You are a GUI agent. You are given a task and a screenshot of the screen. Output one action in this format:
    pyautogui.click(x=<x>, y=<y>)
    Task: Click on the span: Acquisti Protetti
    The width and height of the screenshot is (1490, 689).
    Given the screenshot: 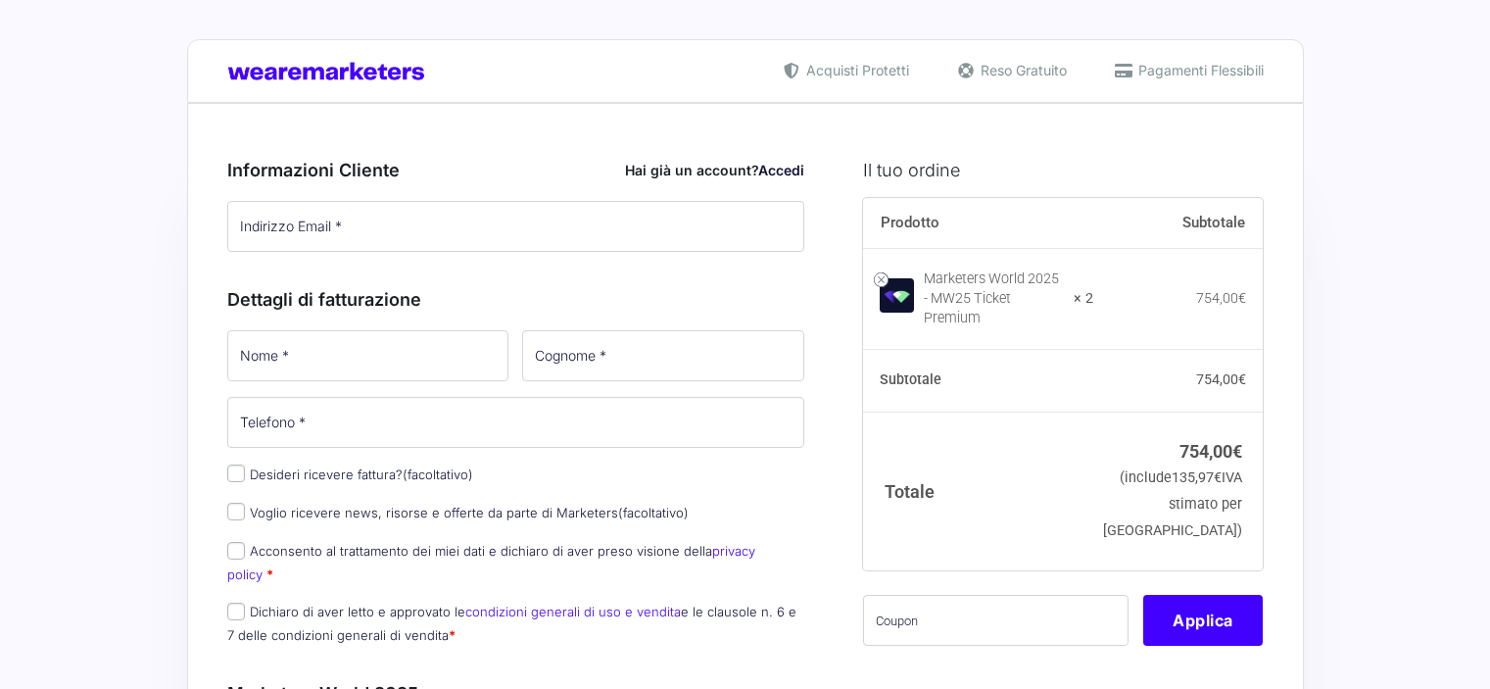 What is the action you would take?
    pyautogui.click(x=855, y=70)
    